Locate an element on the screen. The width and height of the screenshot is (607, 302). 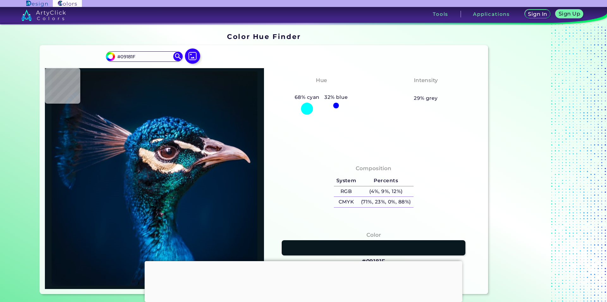
h4: Hue is located at coordinates (321, 80).